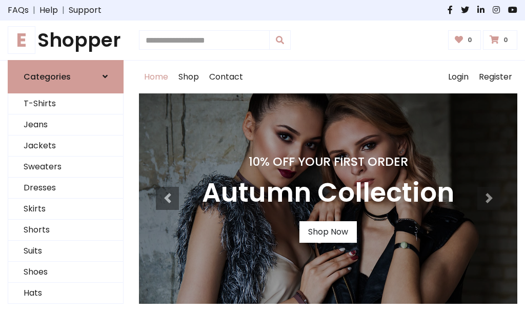  Describe the element at coordinates (328, 232) in the screenshot. I see `a: Shop Now` at that location.